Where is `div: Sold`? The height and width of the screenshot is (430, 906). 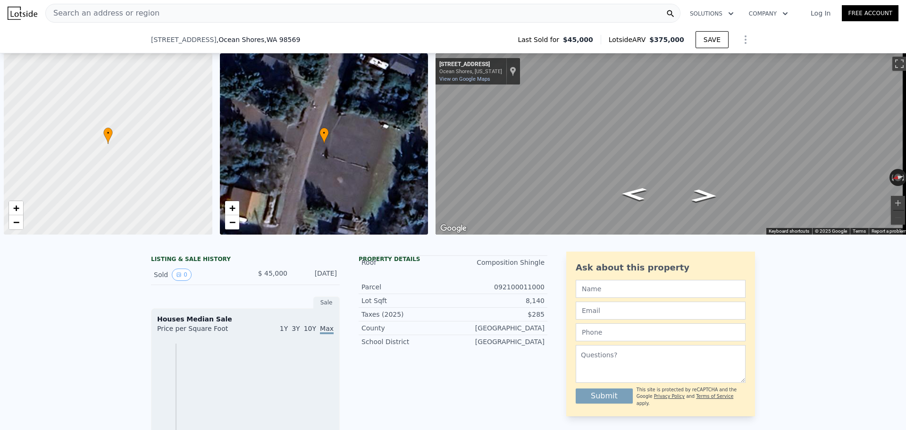
div: Sold is located at coordinates (196, 275).